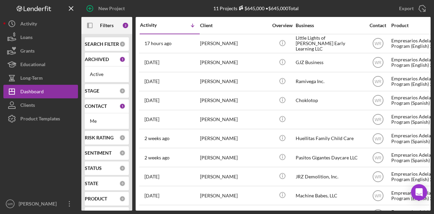 The image size is (434, 214). I want to click on b: SENTIMENT, so click(98, 153).